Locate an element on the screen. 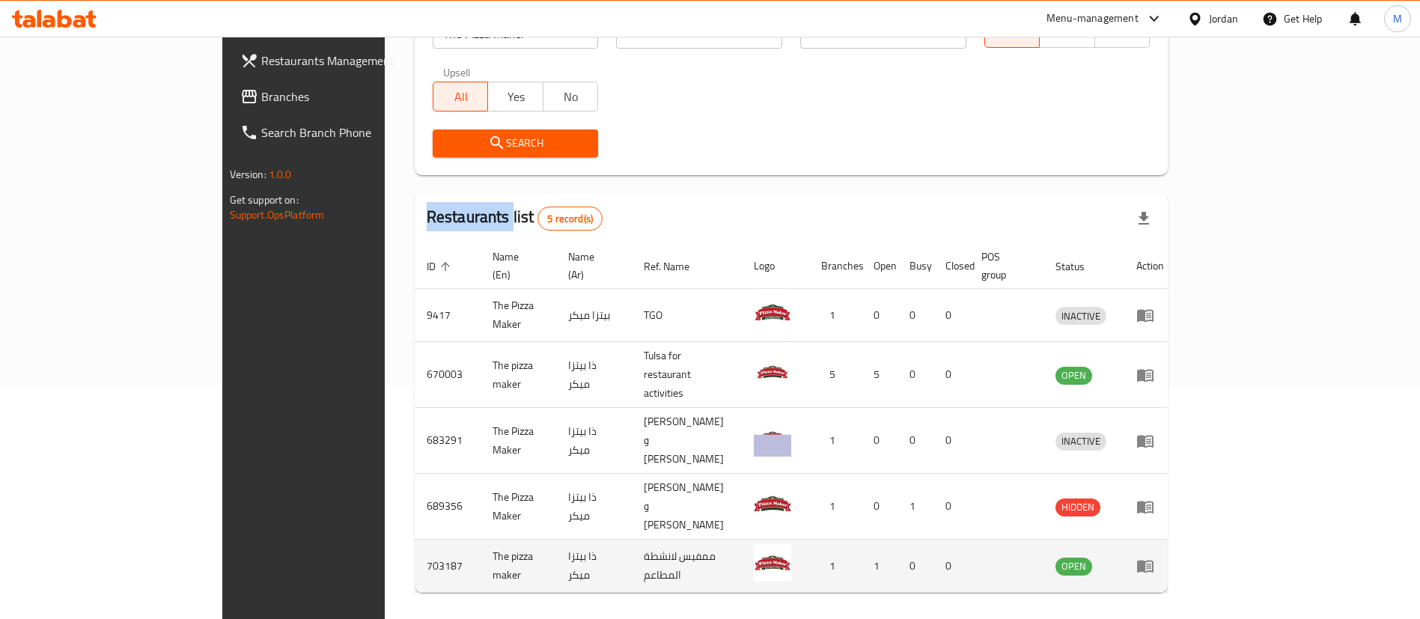  span: TMP is located at coordinates (1123, 33).